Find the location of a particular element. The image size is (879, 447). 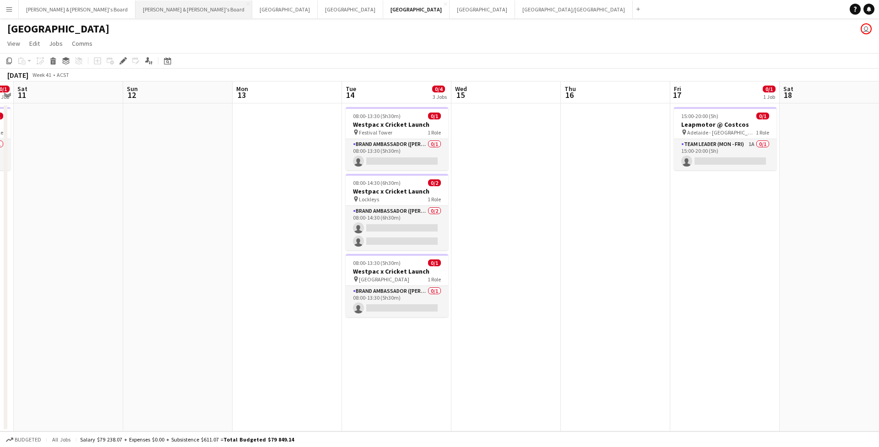

button: Budgeted is located at coordinates (23, 440).